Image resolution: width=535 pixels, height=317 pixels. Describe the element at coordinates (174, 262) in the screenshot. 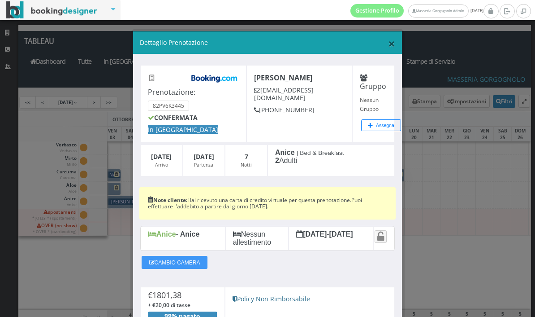

I see `button: CAMBIO CAMERA` at that location.